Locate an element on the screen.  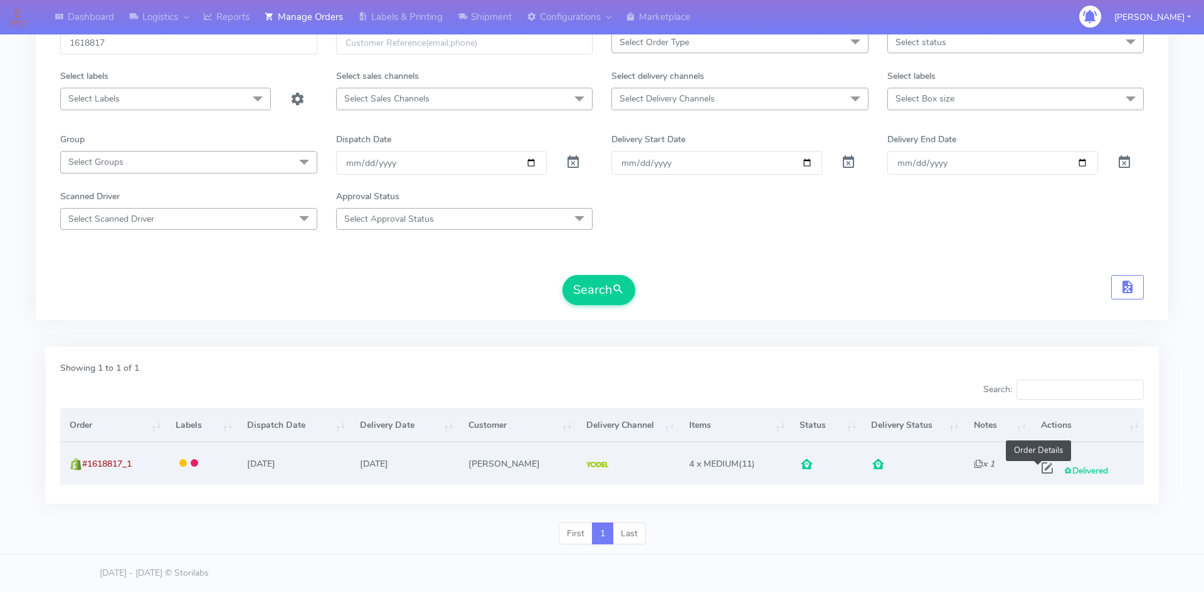
label: Scanned Driver is located at coordinates (90, 196).